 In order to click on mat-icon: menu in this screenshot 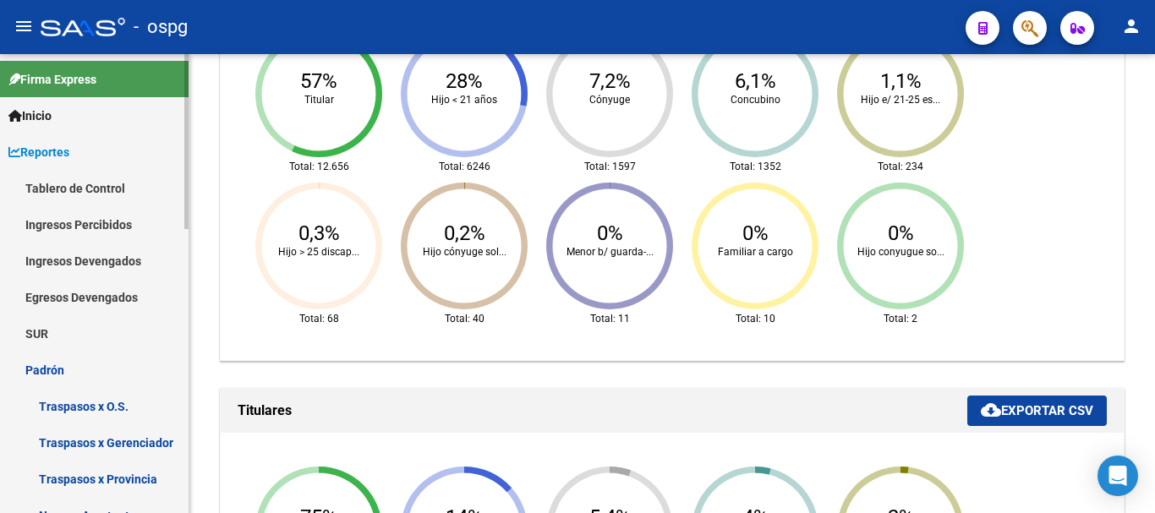, I will do `click(24, 26)`.